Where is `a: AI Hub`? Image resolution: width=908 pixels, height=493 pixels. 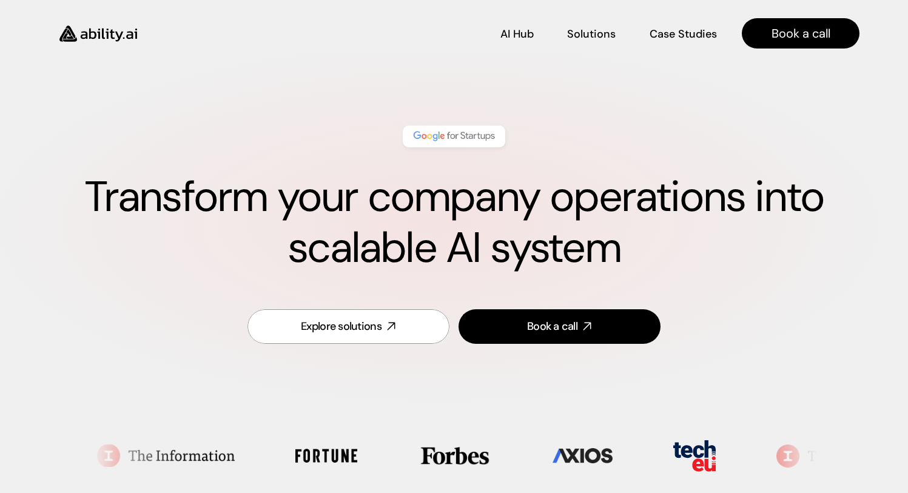
a: AI Hub is located at coordinates (517, 33).